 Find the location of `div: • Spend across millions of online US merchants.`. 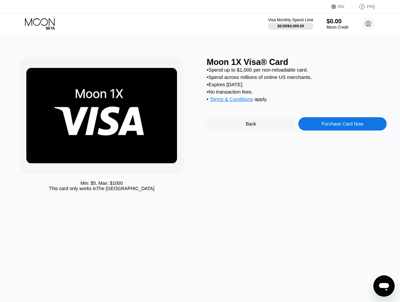

div: • Spend across millions of online US merchants. is located at coordinates (297, 77).